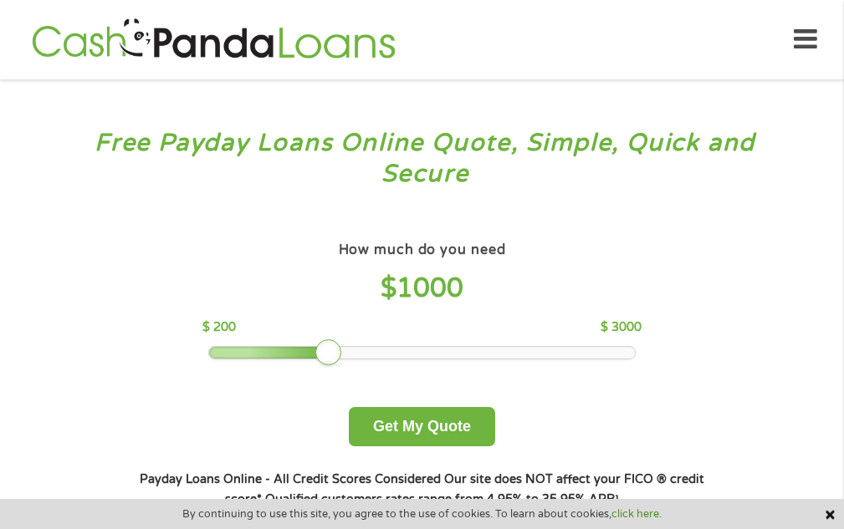 The height and width of the screenshot is (529, 844). Describe the element at coordinates (621, 328) in the screenshot. I see `p: $ 3000` at that location.